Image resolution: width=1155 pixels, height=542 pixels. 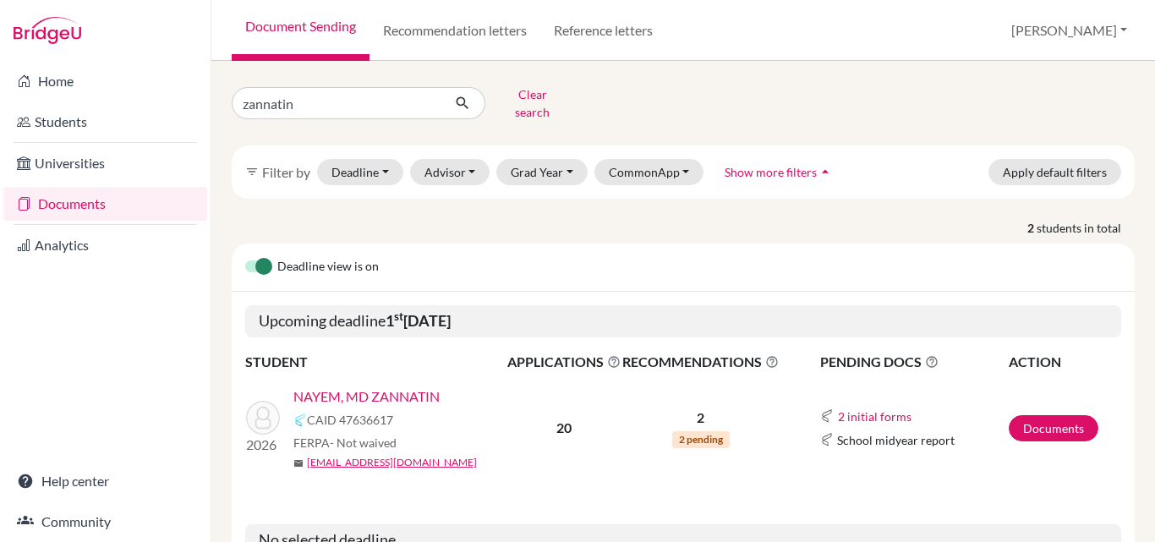 I want to click on span: students in total, so click(x=1085, y=227).